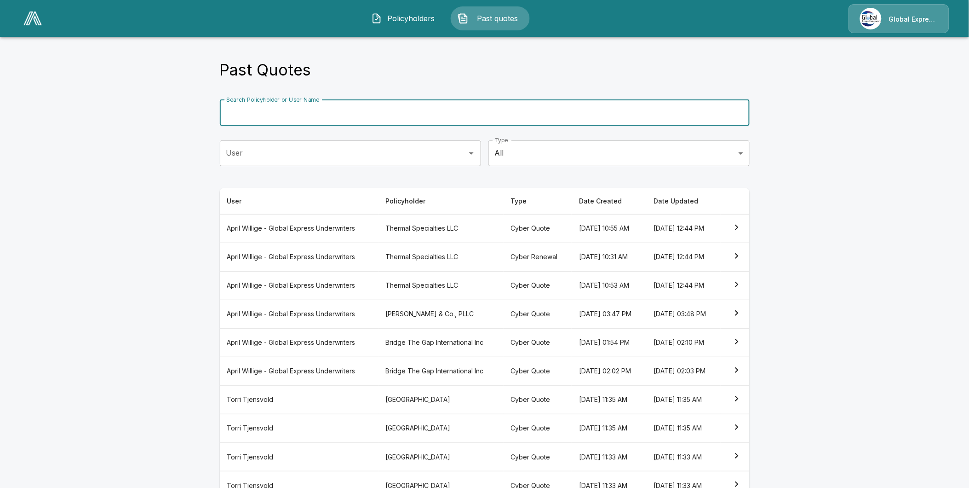 The image size is (969, 488). I want to click on div: All, so click(619, 153).